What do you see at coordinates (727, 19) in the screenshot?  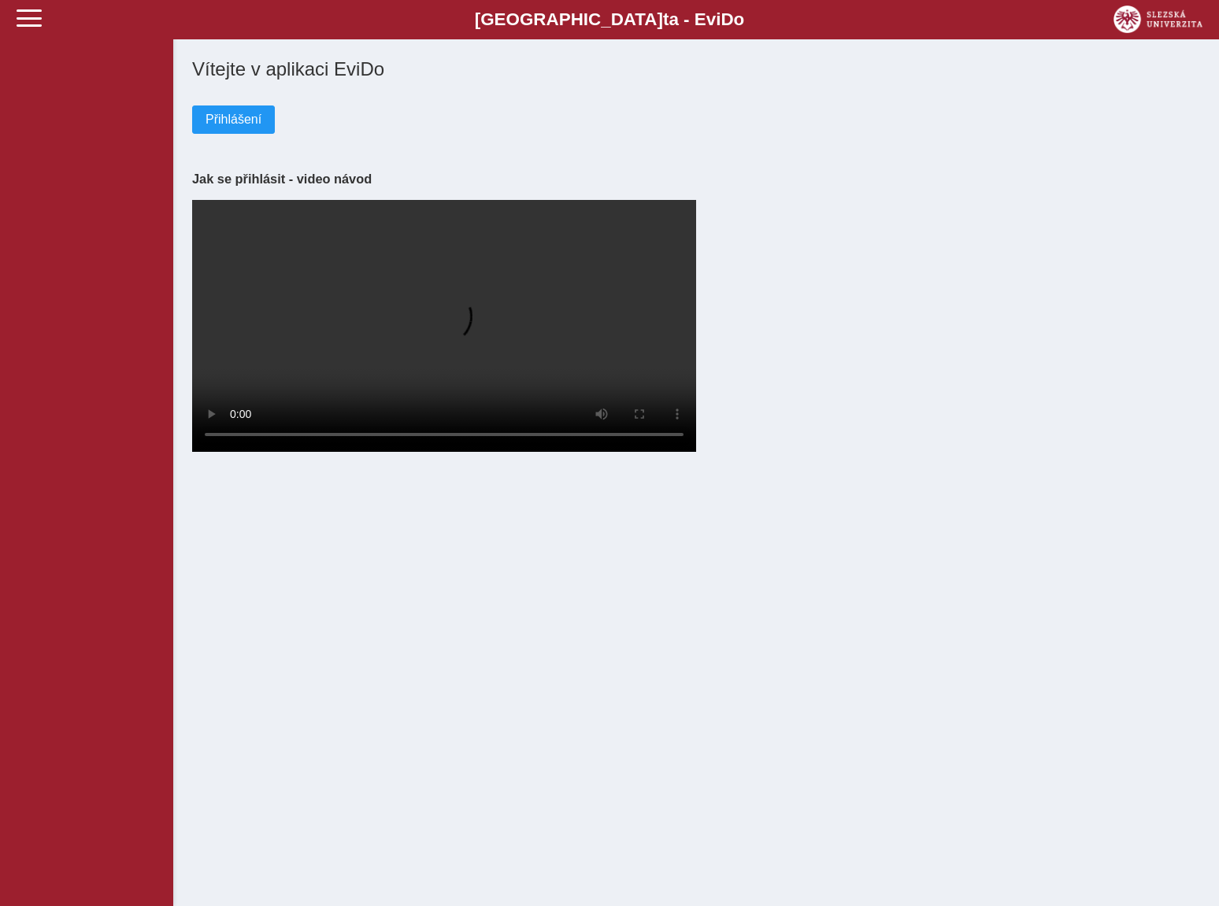 I see `span: D` at bounding box center [727, 19].